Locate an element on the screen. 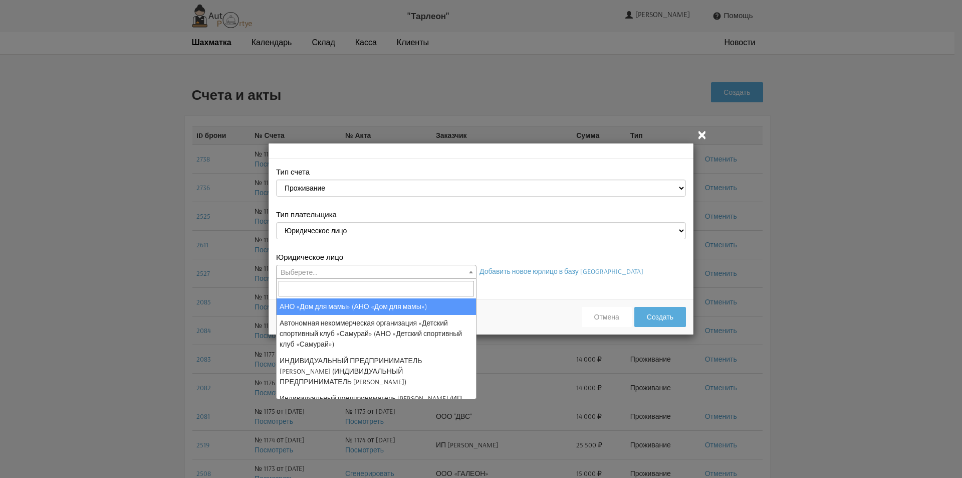  button: Создать is located at coordinates (660, 317).